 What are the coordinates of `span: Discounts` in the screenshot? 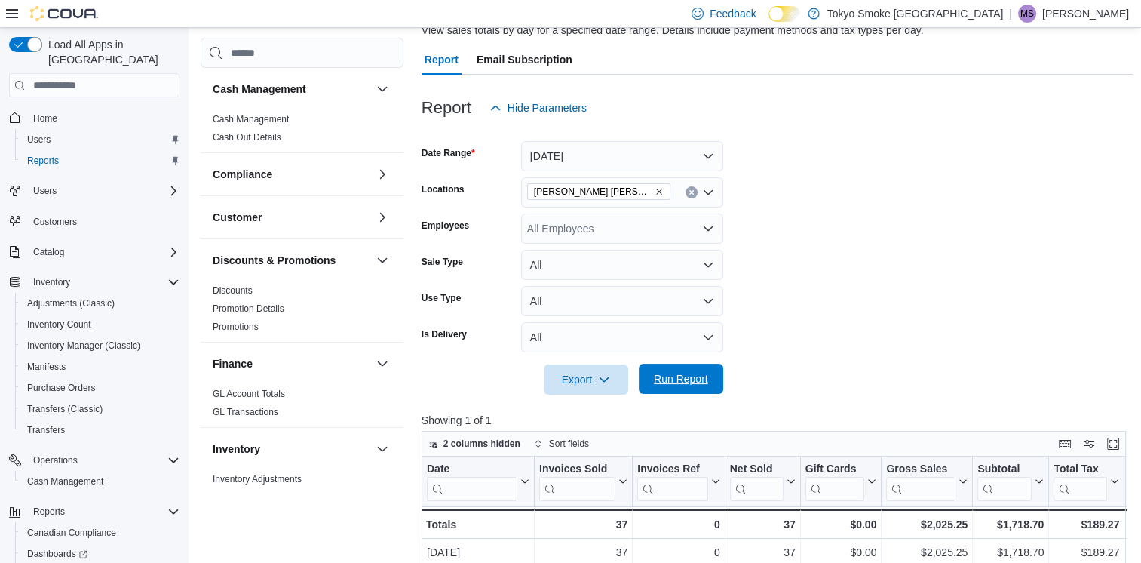 It's located at (232, 290).